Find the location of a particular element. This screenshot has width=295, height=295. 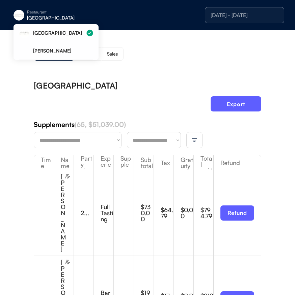

div: 2... is located at coordinates (87, 213).